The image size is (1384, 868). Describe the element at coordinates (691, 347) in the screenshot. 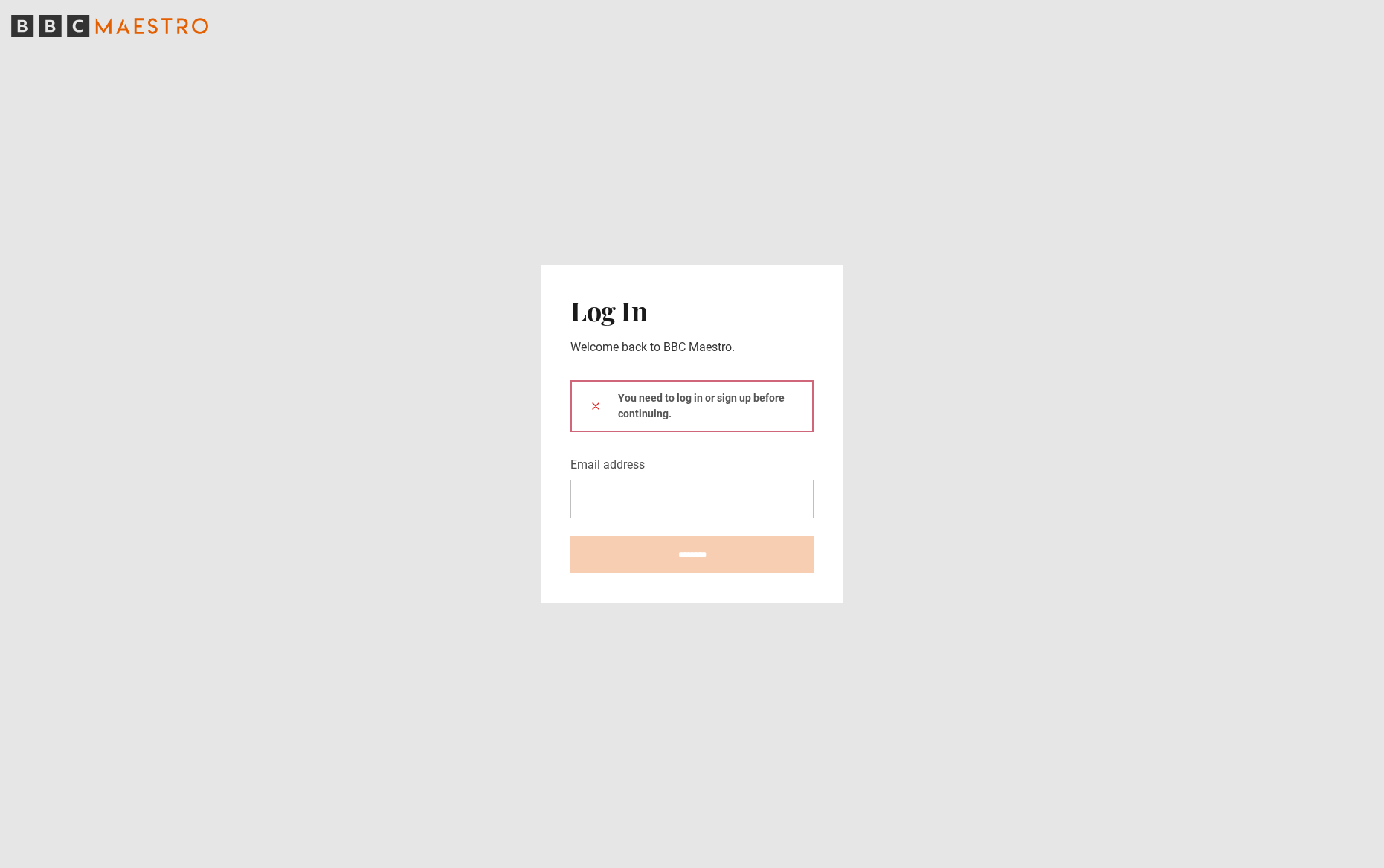

I see `p: Welcome back to BBC Maestro.` at that location.